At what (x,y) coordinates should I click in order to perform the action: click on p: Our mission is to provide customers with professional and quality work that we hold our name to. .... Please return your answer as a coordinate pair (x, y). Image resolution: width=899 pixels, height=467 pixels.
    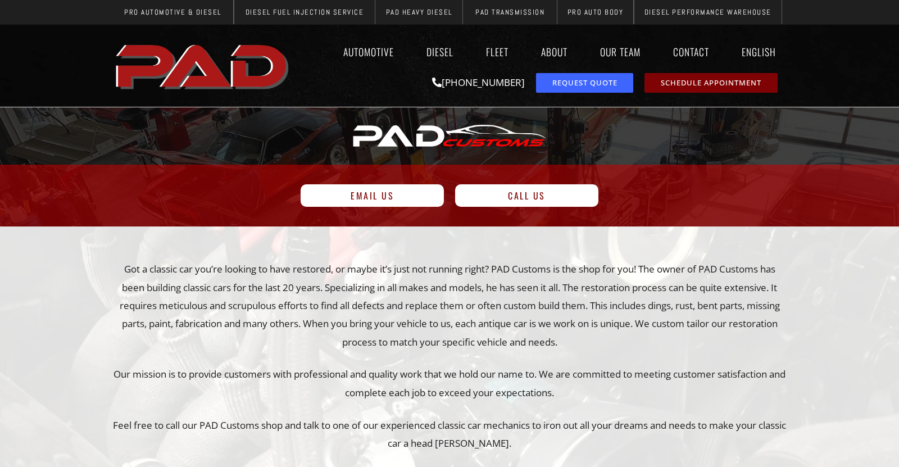
    Looking at the image, I should click on (449, 383).